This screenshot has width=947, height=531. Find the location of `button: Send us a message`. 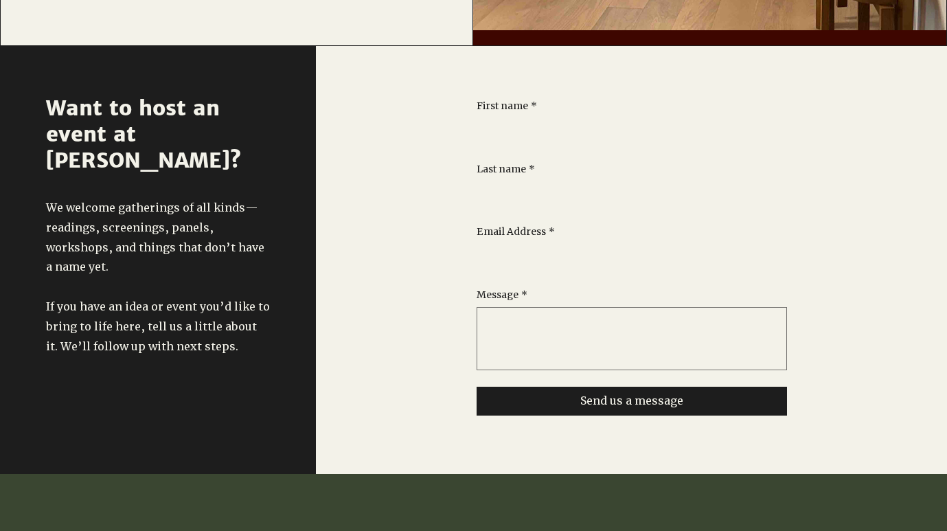

button: Send us a message is located at coordinates (632, 400).